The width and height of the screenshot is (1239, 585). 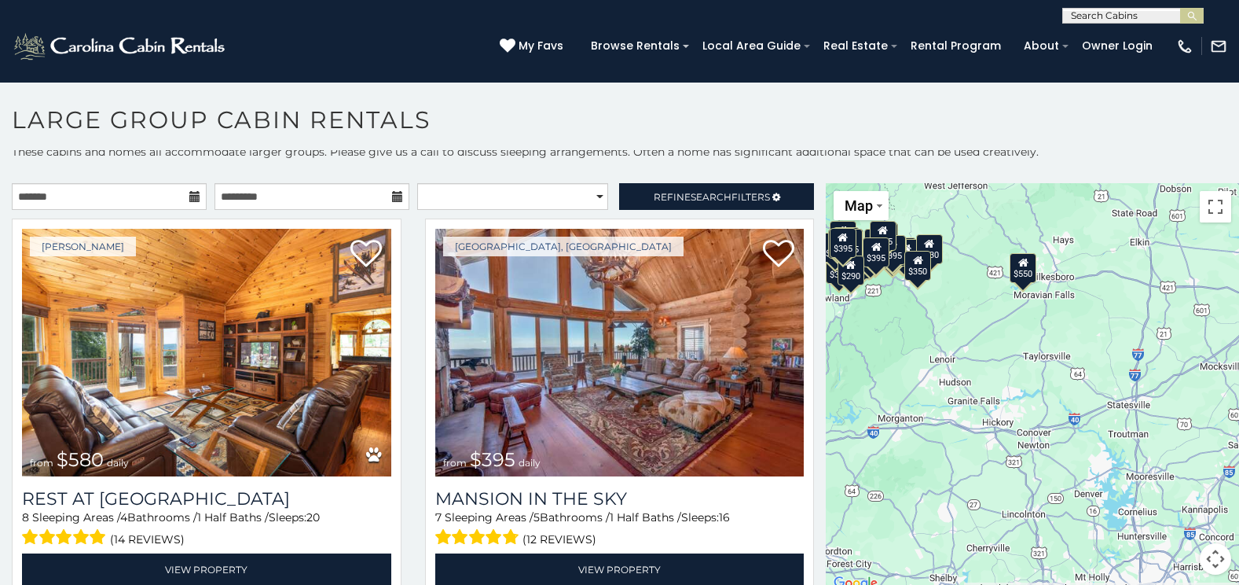 I want to click on div: $230, so click(x=846, y=242).